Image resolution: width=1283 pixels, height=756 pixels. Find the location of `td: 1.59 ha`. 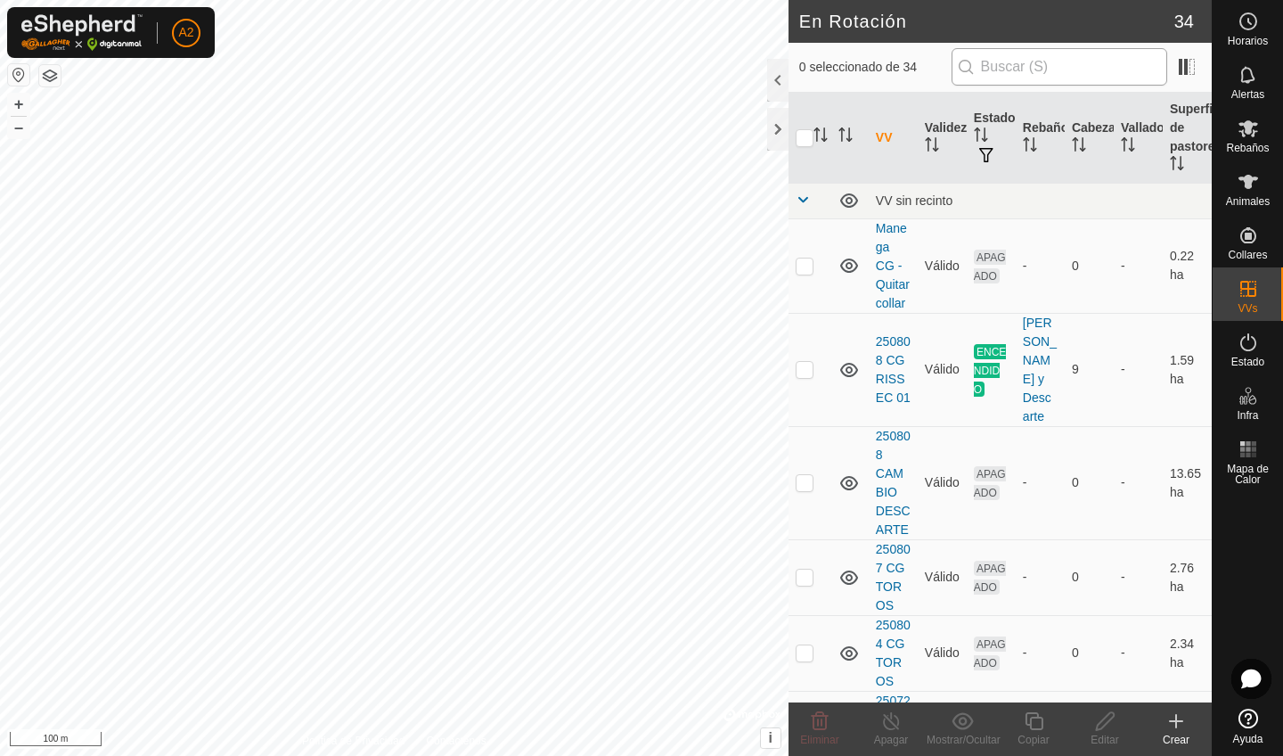

td: 1.59 ha is located at coordinates (1187, 369).